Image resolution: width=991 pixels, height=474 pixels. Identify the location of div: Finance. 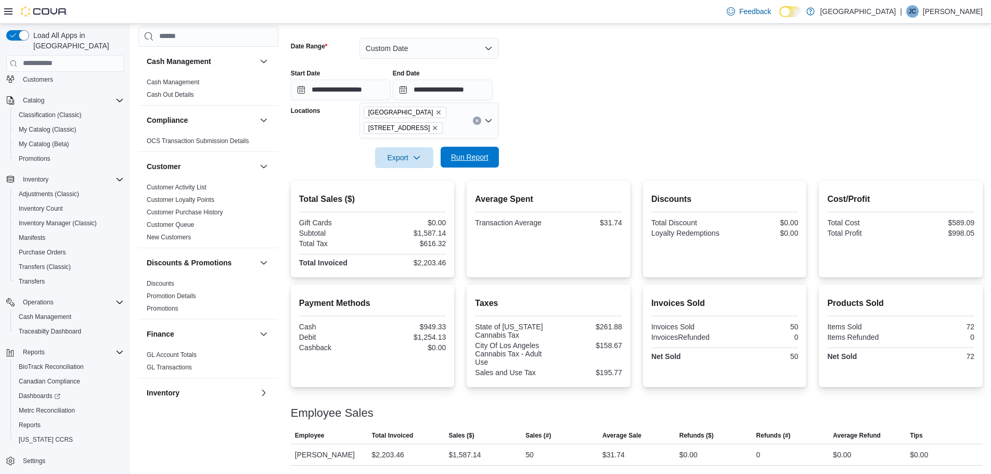
(208, 363).